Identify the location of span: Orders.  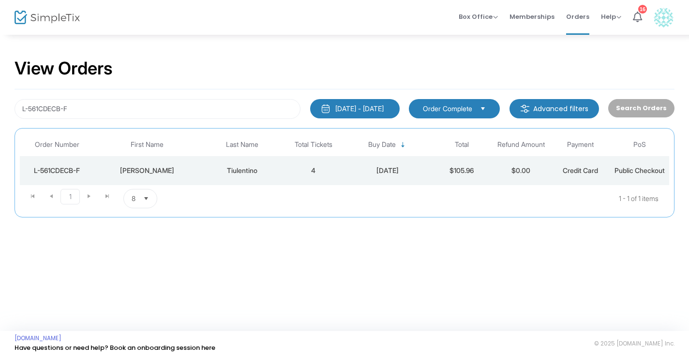
(578, 16).